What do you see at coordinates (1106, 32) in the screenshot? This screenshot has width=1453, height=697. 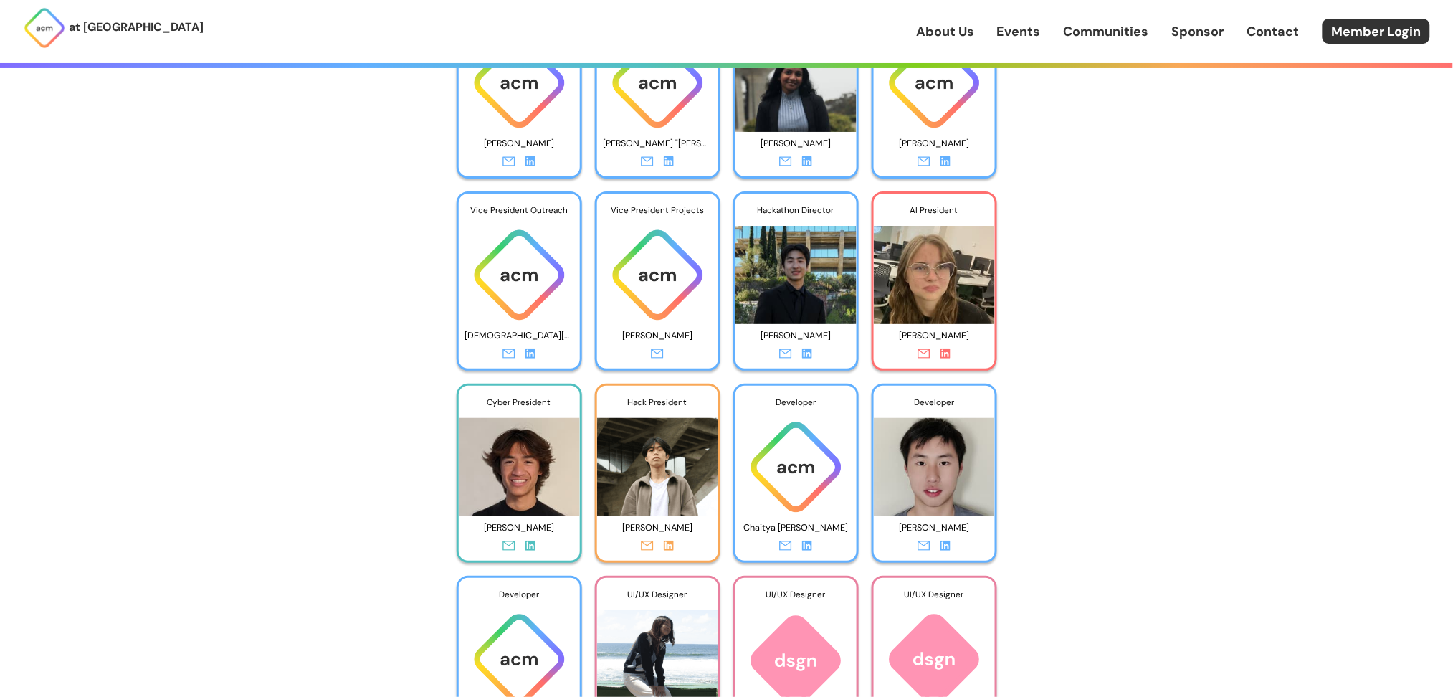 I see `a: Communities` at bounding box center [1106, 32].